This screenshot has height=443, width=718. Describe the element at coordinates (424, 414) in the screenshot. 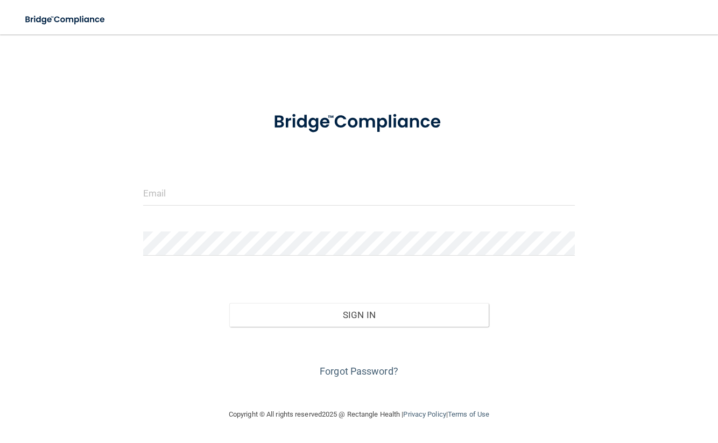

I see `a: Privacy Policy` at that location.